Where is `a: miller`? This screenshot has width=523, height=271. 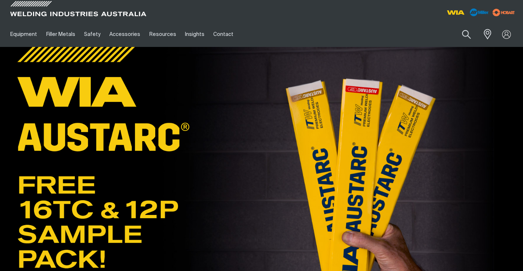
a: miller is located at coordinates (504, 12).